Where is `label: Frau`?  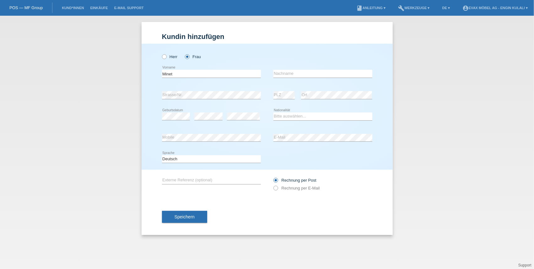
label: Frau is located at coordinates (193, 56).